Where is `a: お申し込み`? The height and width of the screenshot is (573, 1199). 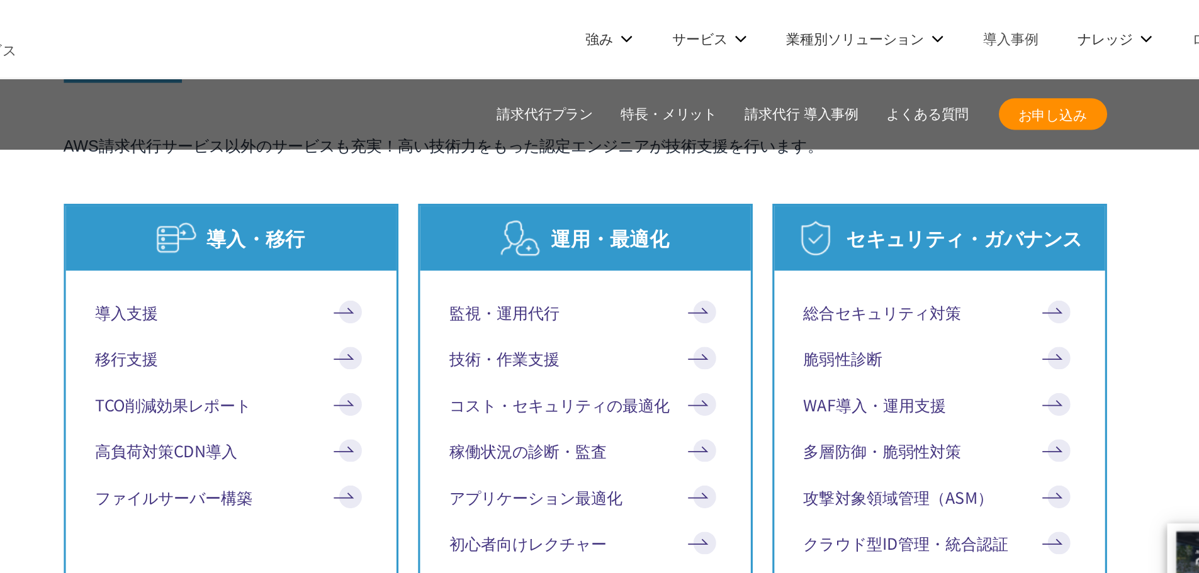
a: お申し込み is located at coordinates (898, 73).